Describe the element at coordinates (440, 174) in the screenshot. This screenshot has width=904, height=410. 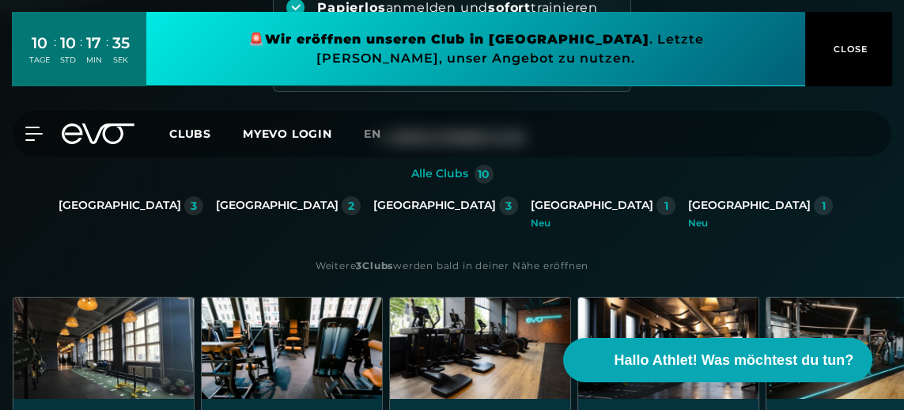
I see `div: Alle Clubs` at that location.